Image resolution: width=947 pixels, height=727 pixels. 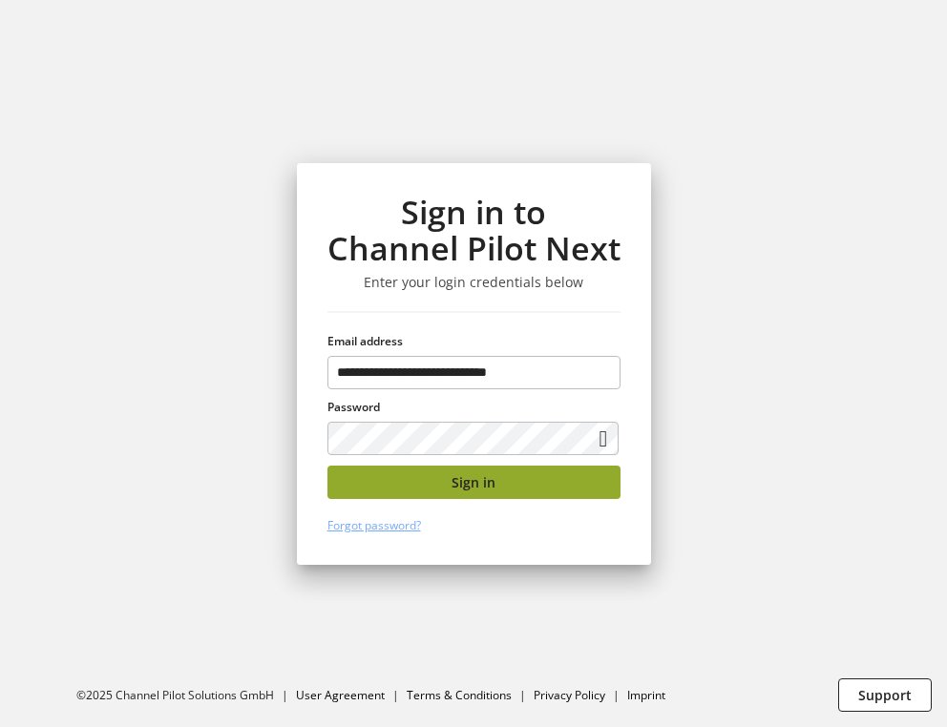 What do you see at coordinates (374, 525) in the screenshot?
I see `a: Forgot password?` at bounding box center [374, 525].